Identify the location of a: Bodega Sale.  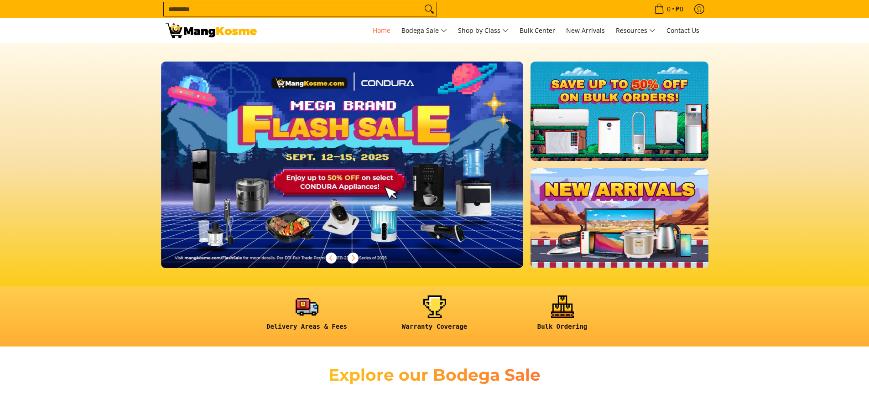
(424, 31).